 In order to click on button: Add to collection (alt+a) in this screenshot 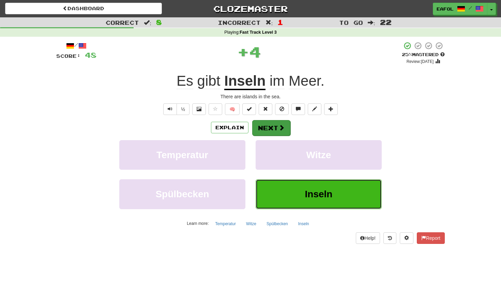, I will do `click(331, 109)`.